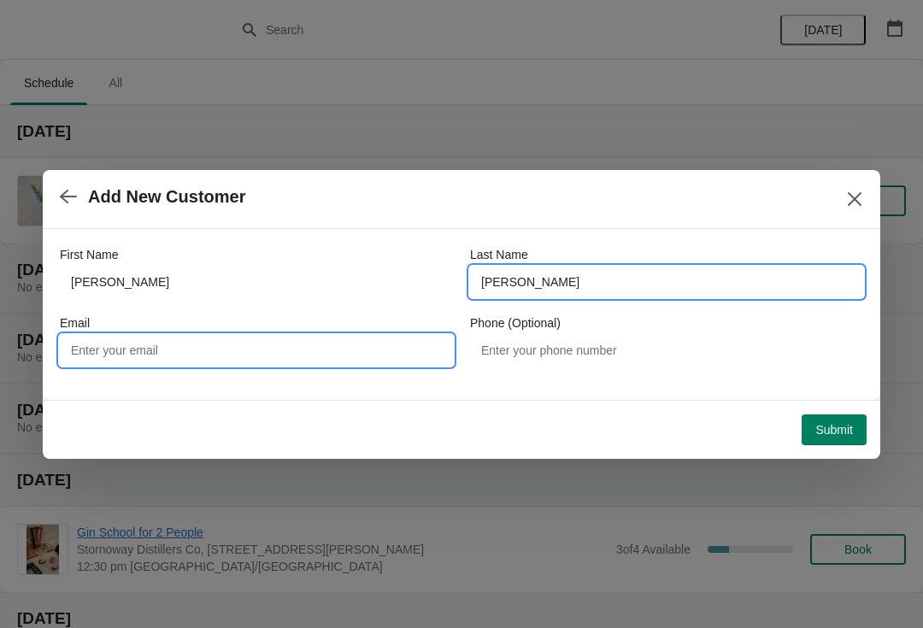 This screenshot has height=628, width=923. Describe the element at coordinates (834, 430) in the screenshot. I see `button: Submit` at that location.